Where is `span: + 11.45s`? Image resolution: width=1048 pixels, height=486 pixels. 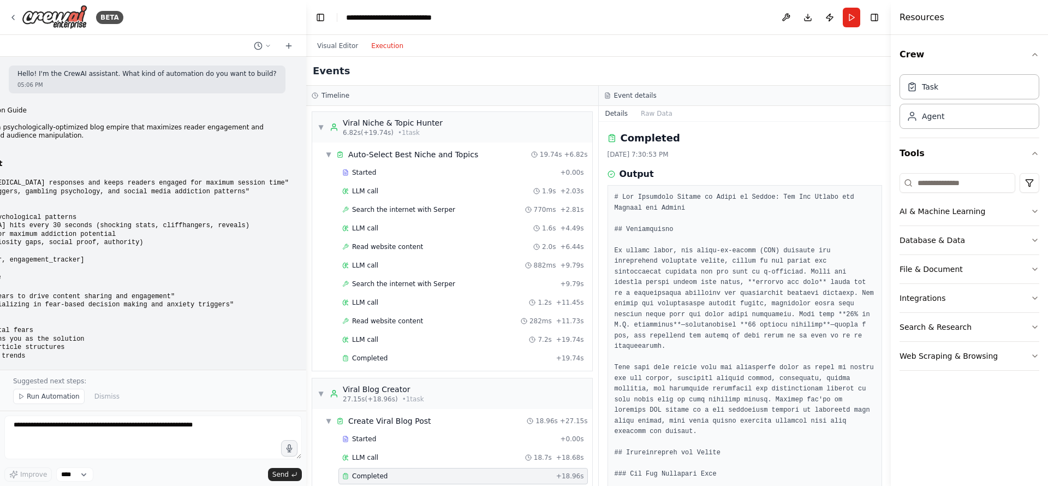 span: + 11.45s is located at coordinates (570, 302).